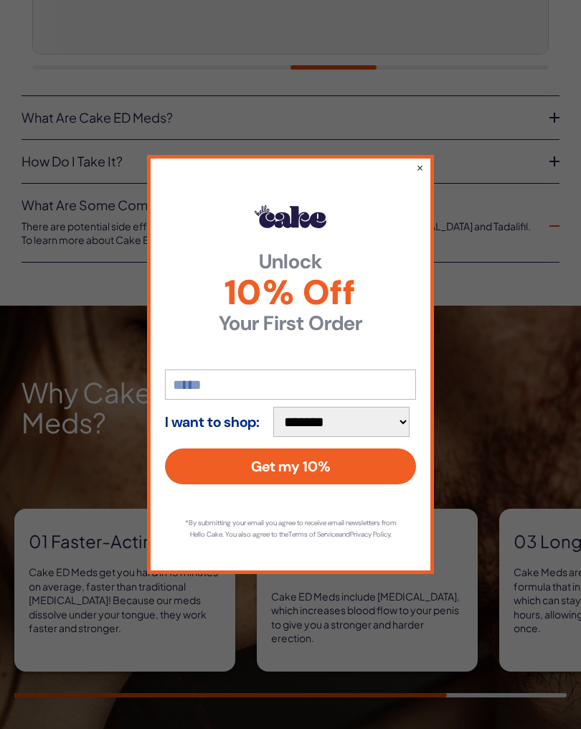  Describe the element at coordinates (212, 422) in the screenshot. I see `strong: I want to shop:` at that location.